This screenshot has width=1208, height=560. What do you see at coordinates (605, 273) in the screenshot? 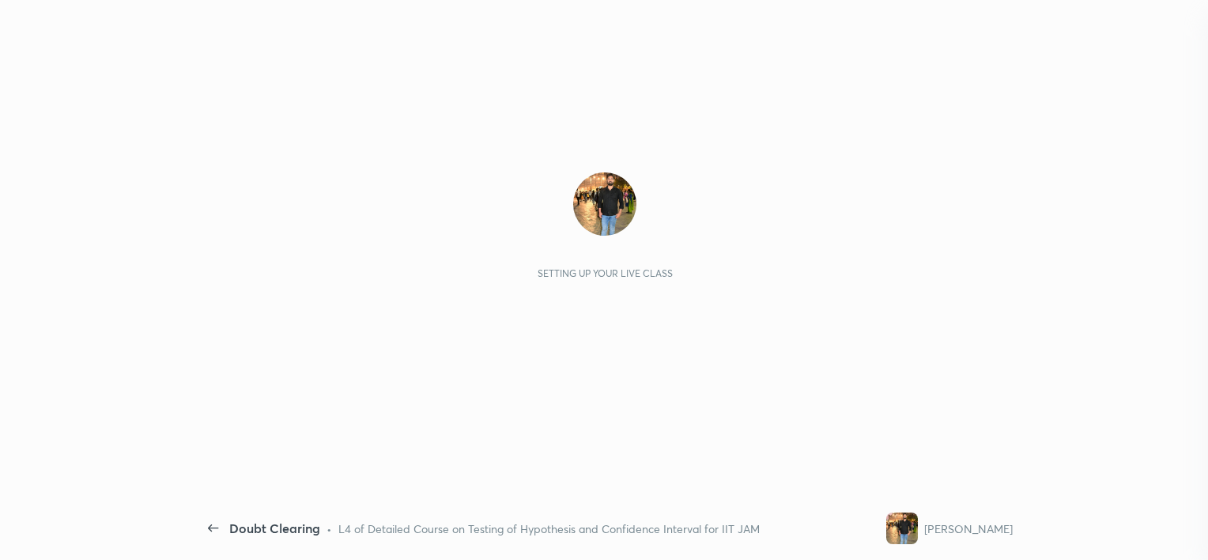
I see `div: Setting up your live class` at bounding box center [605, 273].